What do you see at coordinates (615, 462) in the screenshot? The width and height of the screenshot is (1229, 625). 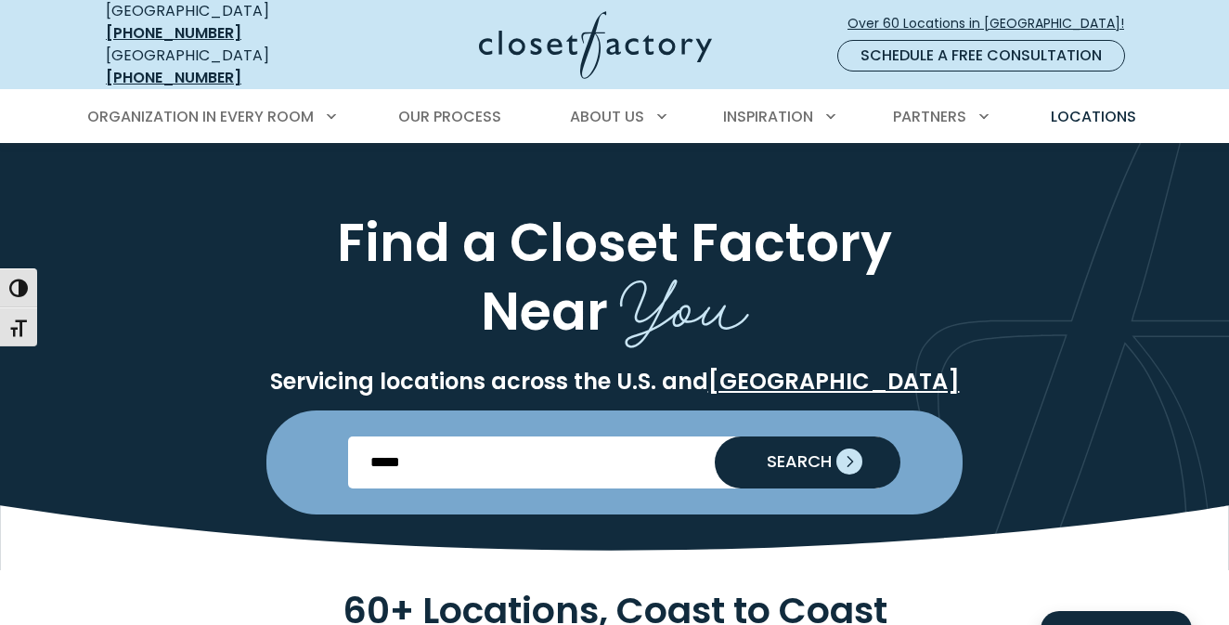 I see `input: Enter Postal Code` at bounding box center [615, 462].